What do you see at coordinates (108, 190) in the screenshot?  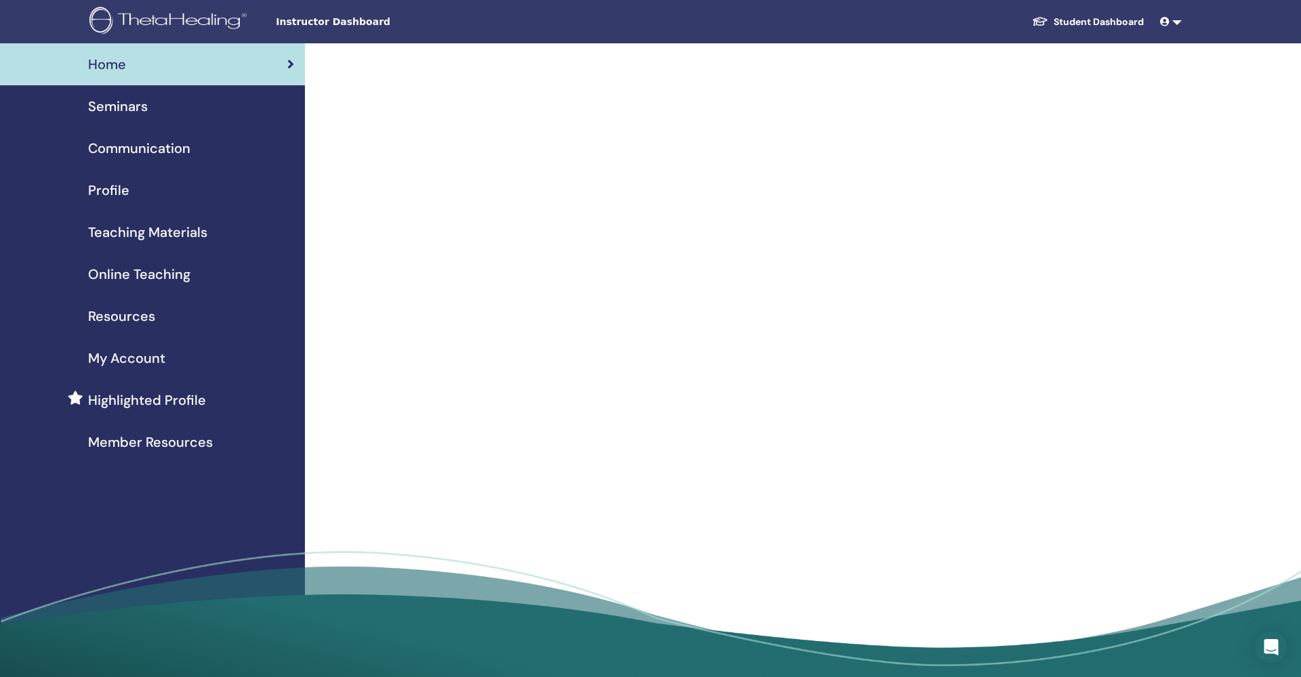 I see `span: Profile` at bounding box center [108, 190].